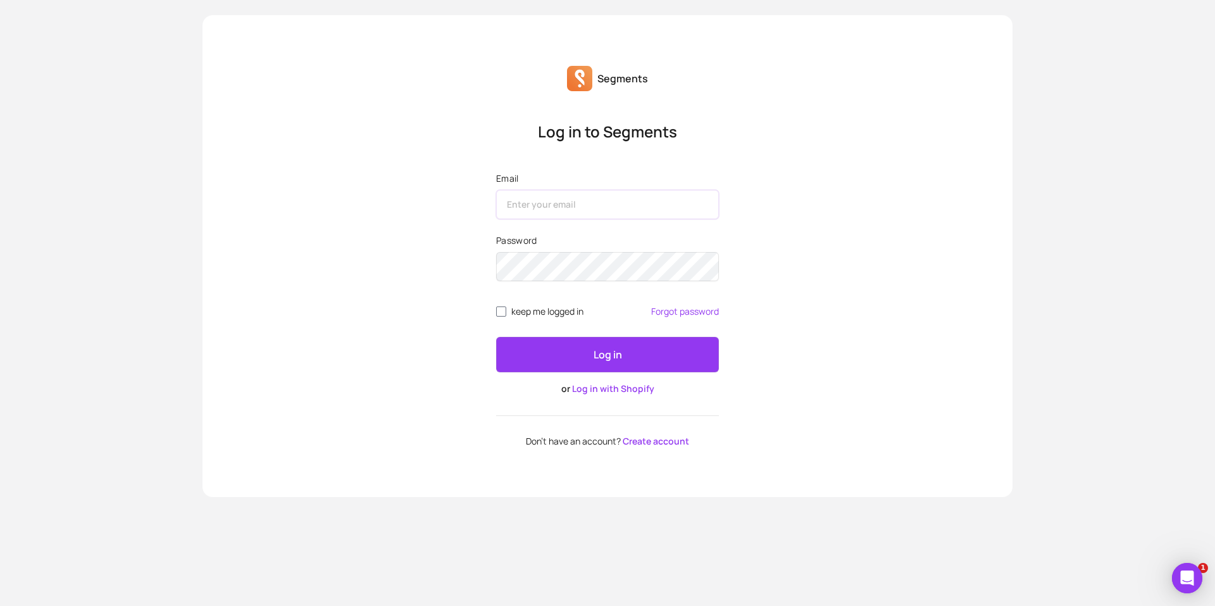 The image size is (1215, 606). Describe the element at coordinates (613, 388) in the screenshot. I see `a: Log in with Shopify` at that location.